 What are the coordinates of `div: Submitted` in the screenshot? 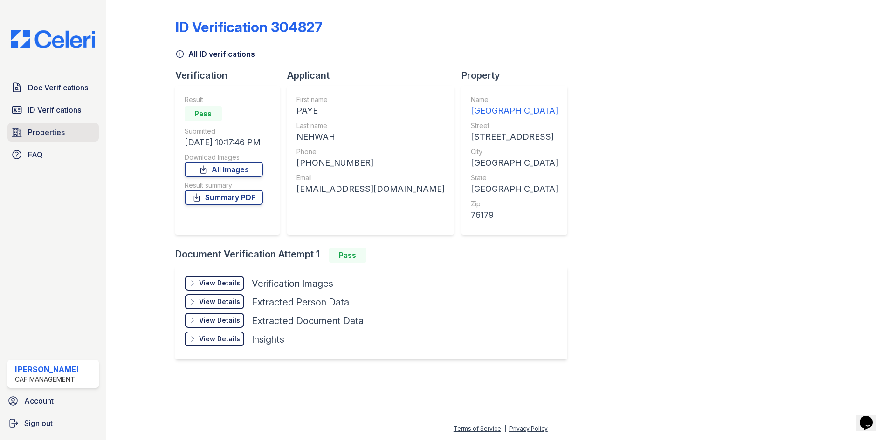 It's located at (224, 131).